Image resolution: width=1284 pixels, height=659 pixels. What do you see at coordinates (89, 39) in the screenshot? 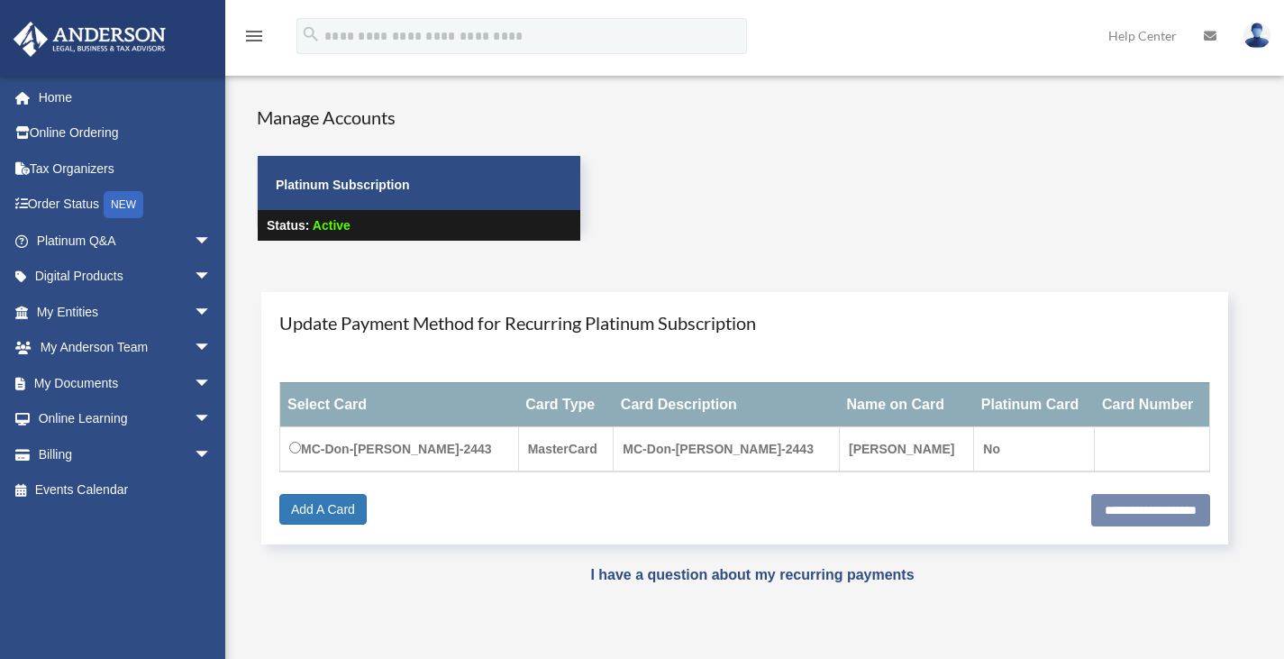
I see `img: Anderson Advisors Platinum Portal` at bounding box center [89, 39].